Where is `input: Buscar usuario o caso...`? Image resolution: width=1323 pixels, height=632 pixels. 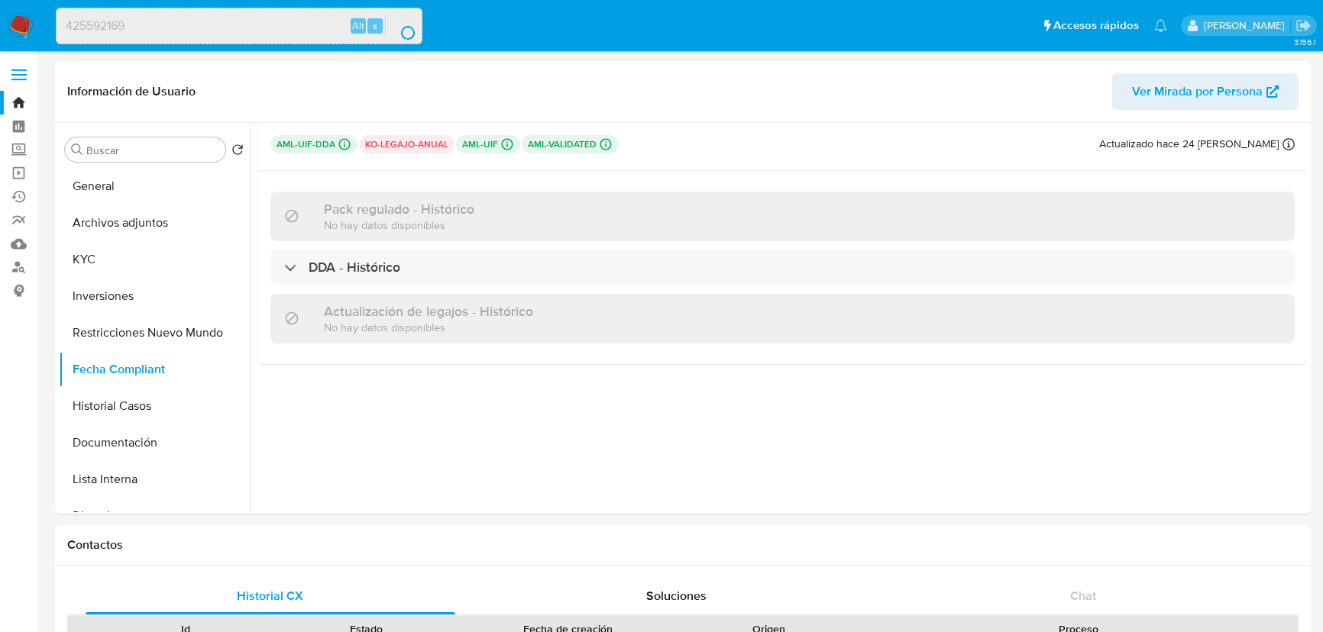 input: Buscar usuario o caso... is located at coordinates (239, 26).